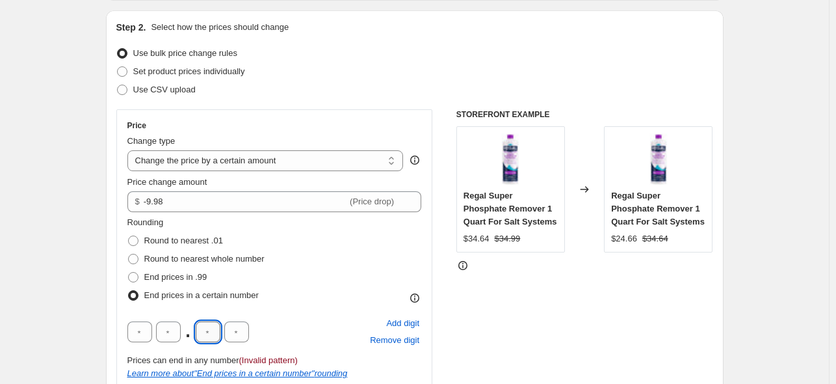 The width and height of the screenshot is (836, 384). I want to click on span: Use bulk price change rules, so click(185, 53).